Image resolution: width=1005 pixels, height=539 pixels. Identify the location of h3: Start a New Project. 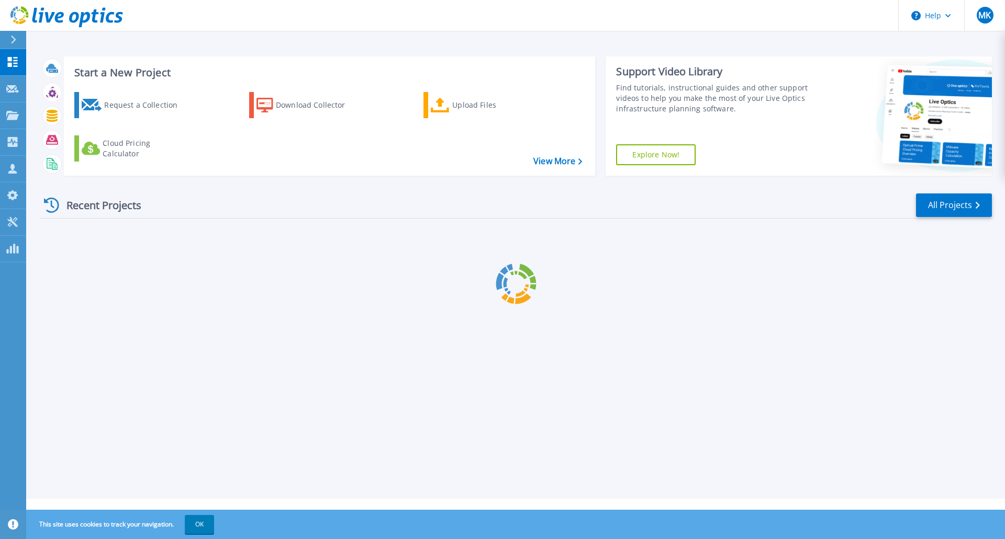
(328, 73).